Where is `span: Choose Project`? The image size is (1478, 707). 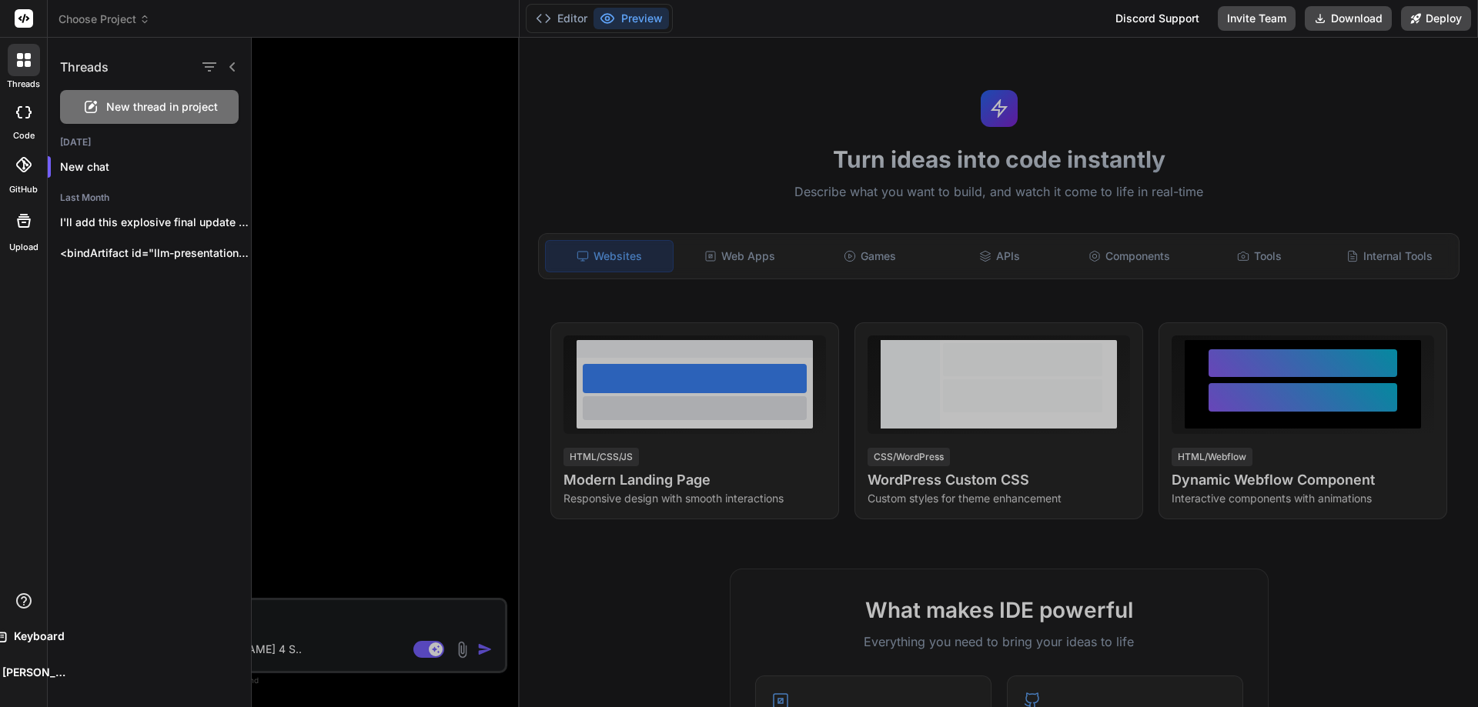 span: Choose Project is located at coordinates (104, 19).